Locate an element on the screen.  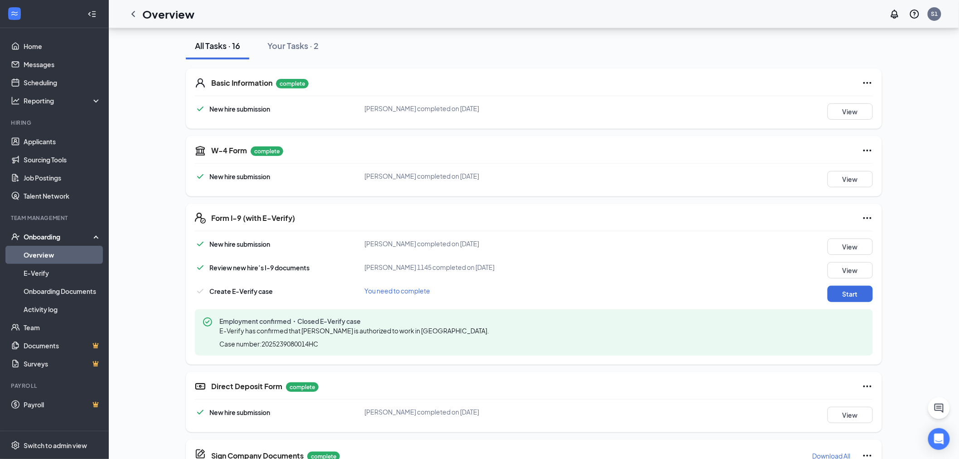
div: Reporting is located at coordinates (63, 101).